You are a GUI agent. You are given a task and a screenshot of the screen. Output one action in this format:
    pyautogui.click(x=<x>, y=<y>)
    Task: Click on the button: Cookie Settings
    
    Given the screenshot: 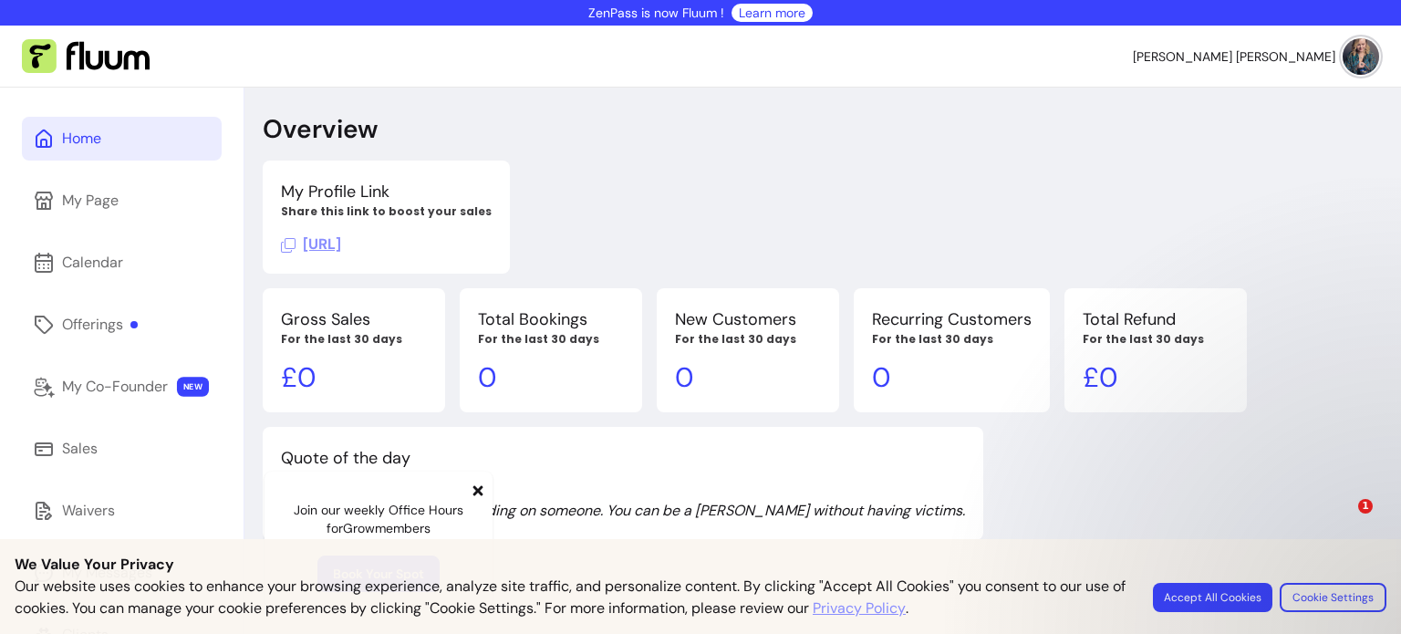 What is the action you would take?
    pyautogui.click(x=1333, y=597)
    